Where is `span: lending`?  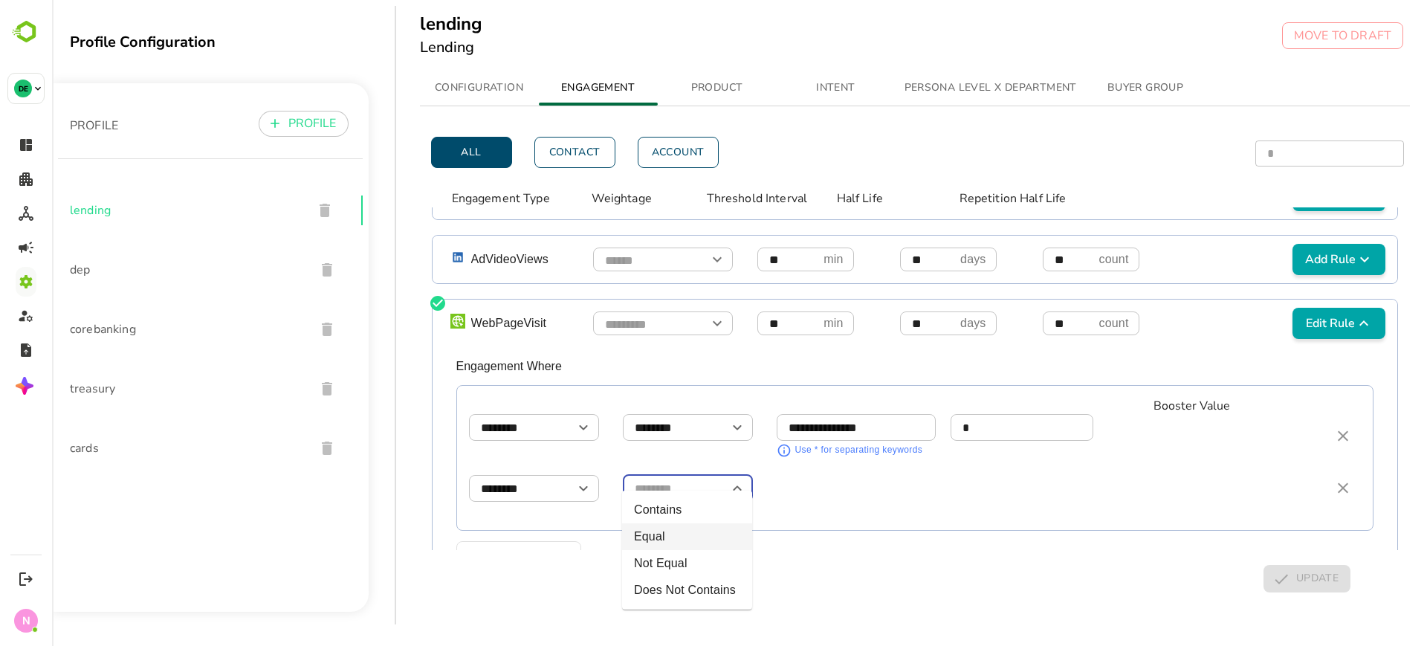 span: lending is located at coordinates (133, 210).